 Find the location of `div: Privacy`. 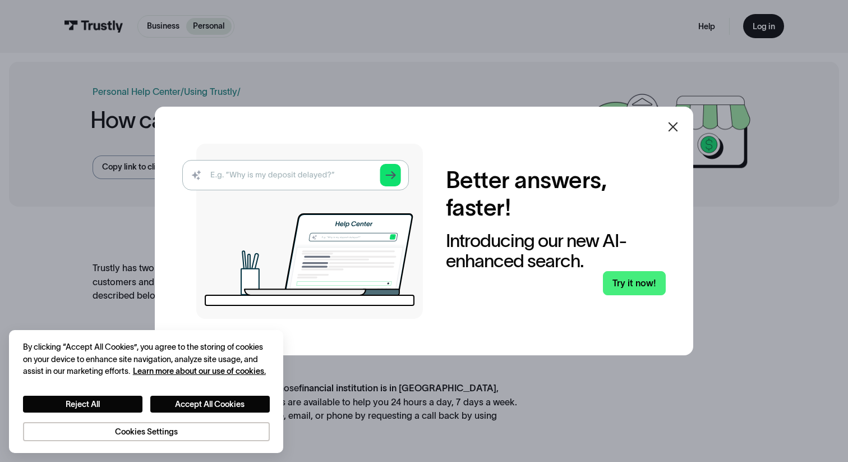

div: Privacy is located at coordinates (146, 391).